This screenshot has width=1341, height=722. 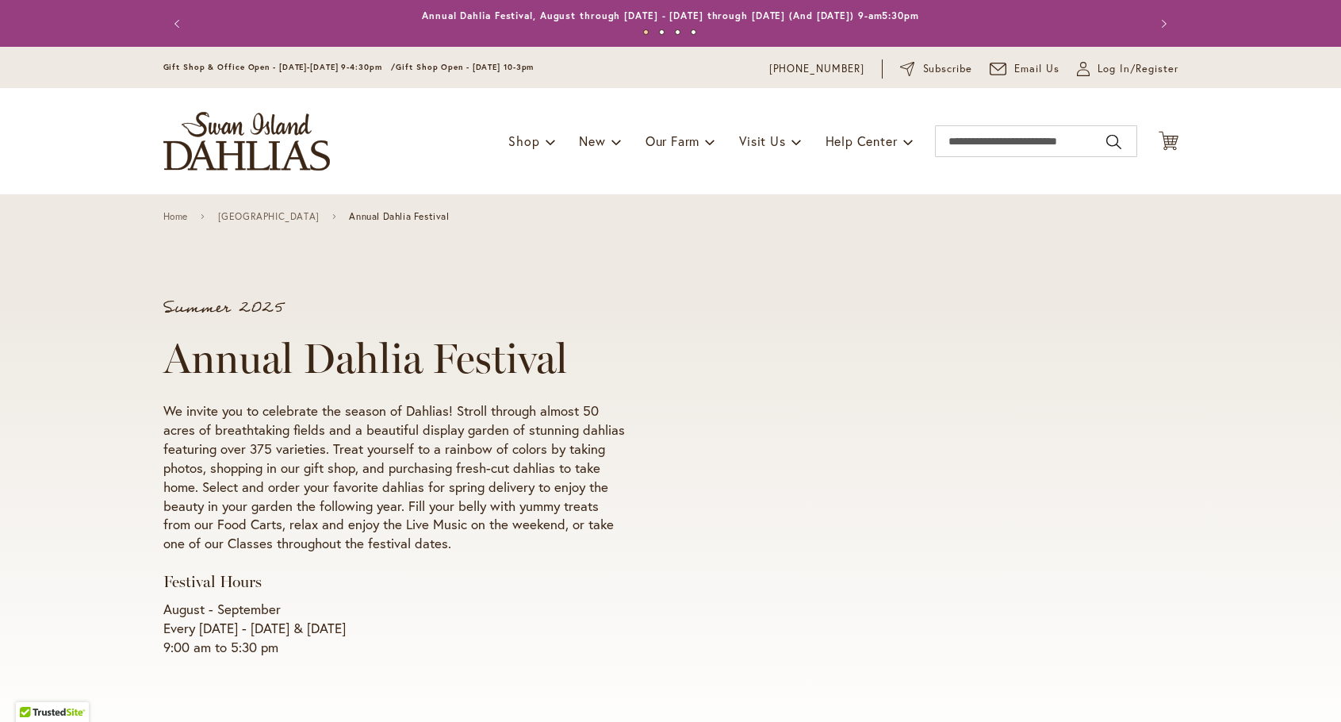 I want to click on h3: Festival Hours, so click(x=394, y=581).